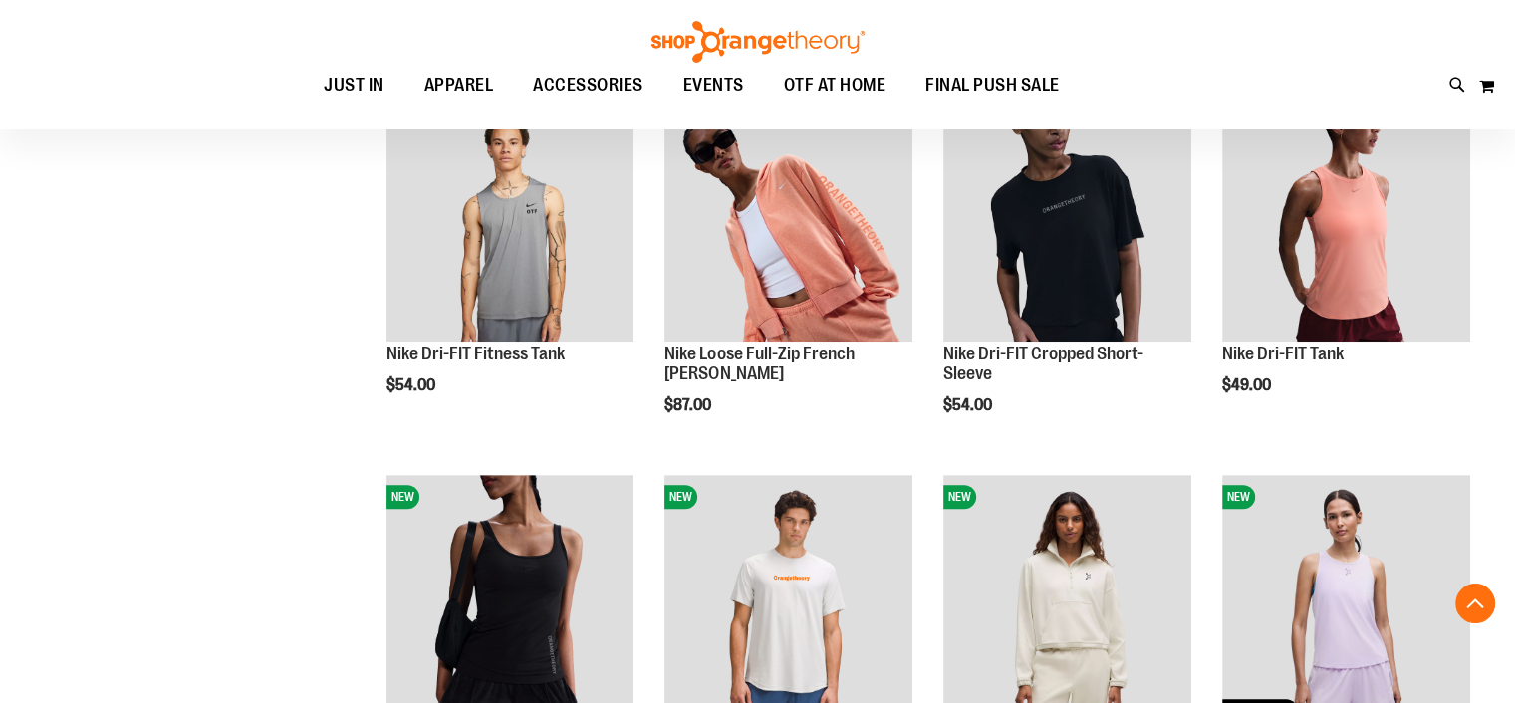 The height and width of the screenshot is (703, 1515). Describe the element at coordinates (992, 86) in the screenshot. I see `a: FINAL PUSH SALE` at that location.